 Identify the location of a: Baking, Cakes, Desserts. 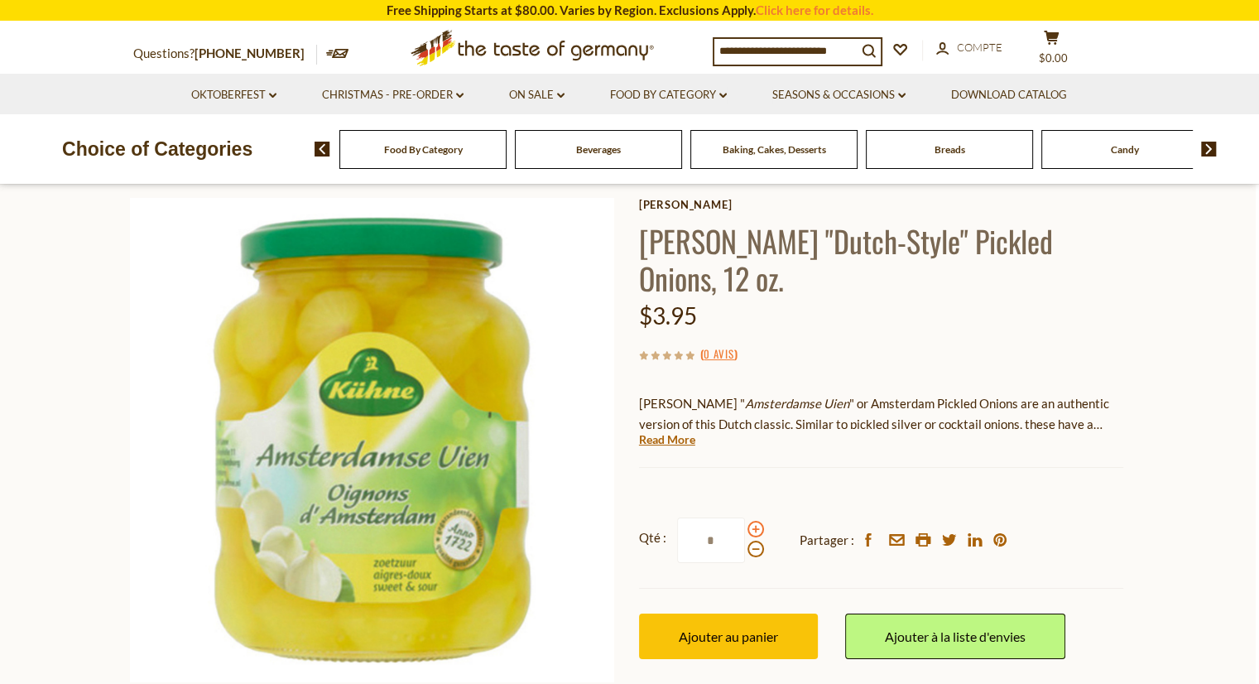
(774, 149).